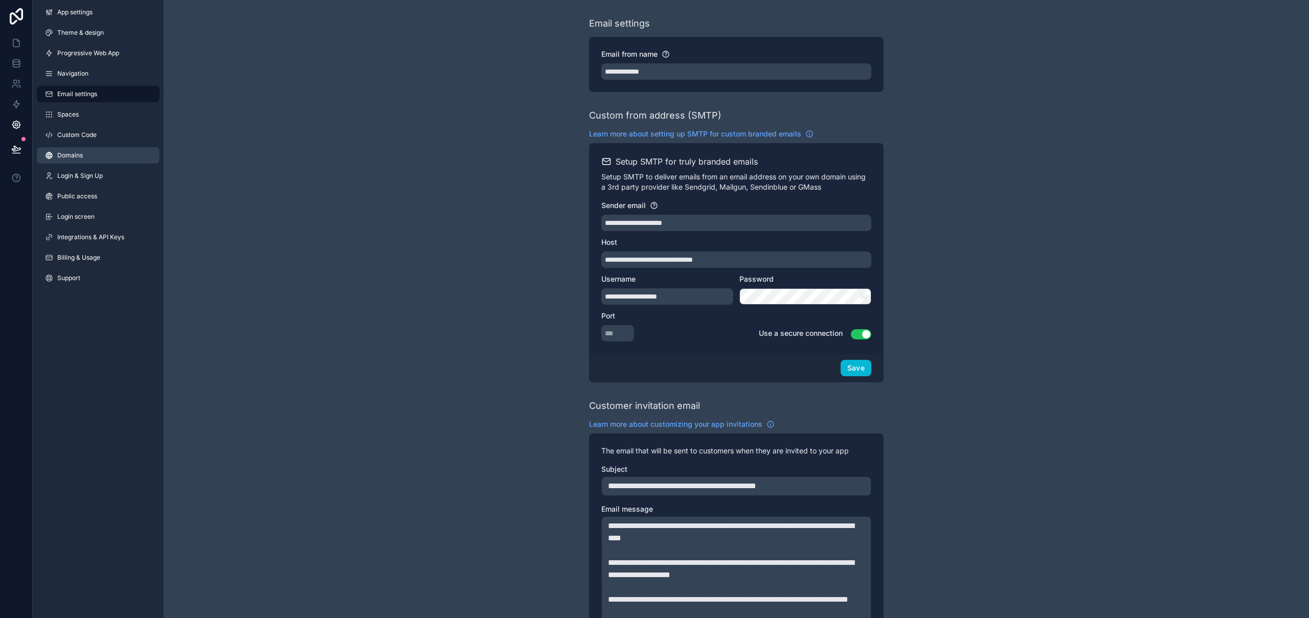  Describe the element at coordinates (98, 176) in the screenshot. I see `a: Login & Sign Up` at that location.